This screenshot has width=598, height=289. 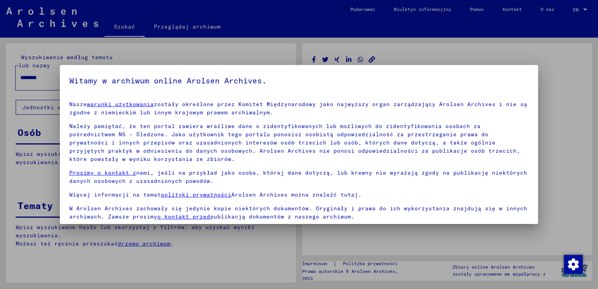 What do you see at coordinates (573, 264) in the screenshot?
I see `div: Zmienianie zgody` at bounding box center [573, 264].